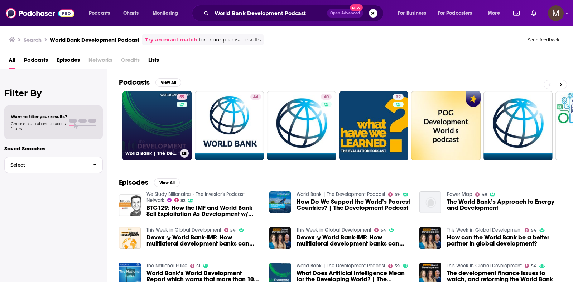  I want to click on span: Charts, so click(131, 13).